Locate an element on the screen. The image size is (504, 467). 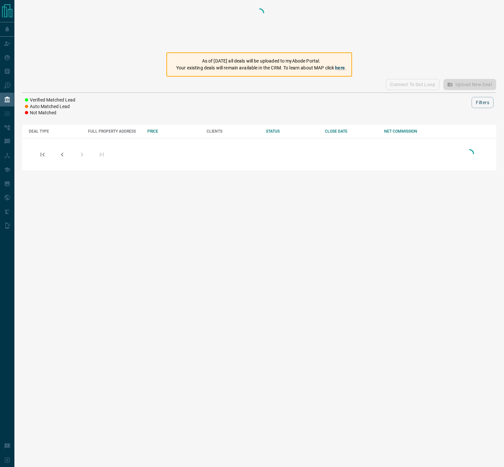
li: Not Matched is located at coordinates (50, 113).